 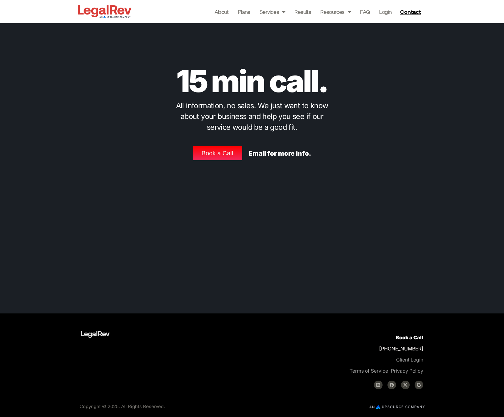 What do you see at coordinates (252, 81) in the screenshot?
I see `p: 15 min call.` at bounding box center [252, 81].